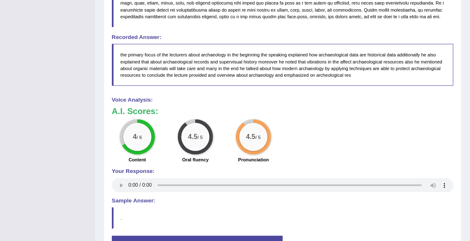 The height and width of the screenshot is (241, 470). What do you see at coordinates (283, 100) in the screenshot?
I see `h4: Voice Analysis:` at bounding box center [283, 100].